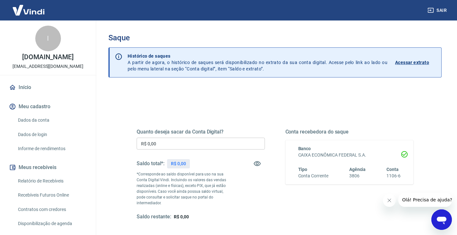 This screenshot has width=457, height=235. I want to click on p: R$ 0,00, so click(178, 164).